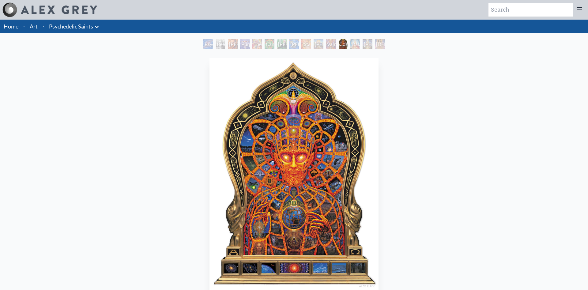 The image size is (588, 290). I want to click on div: Dalai Lama, so click(355, 44).